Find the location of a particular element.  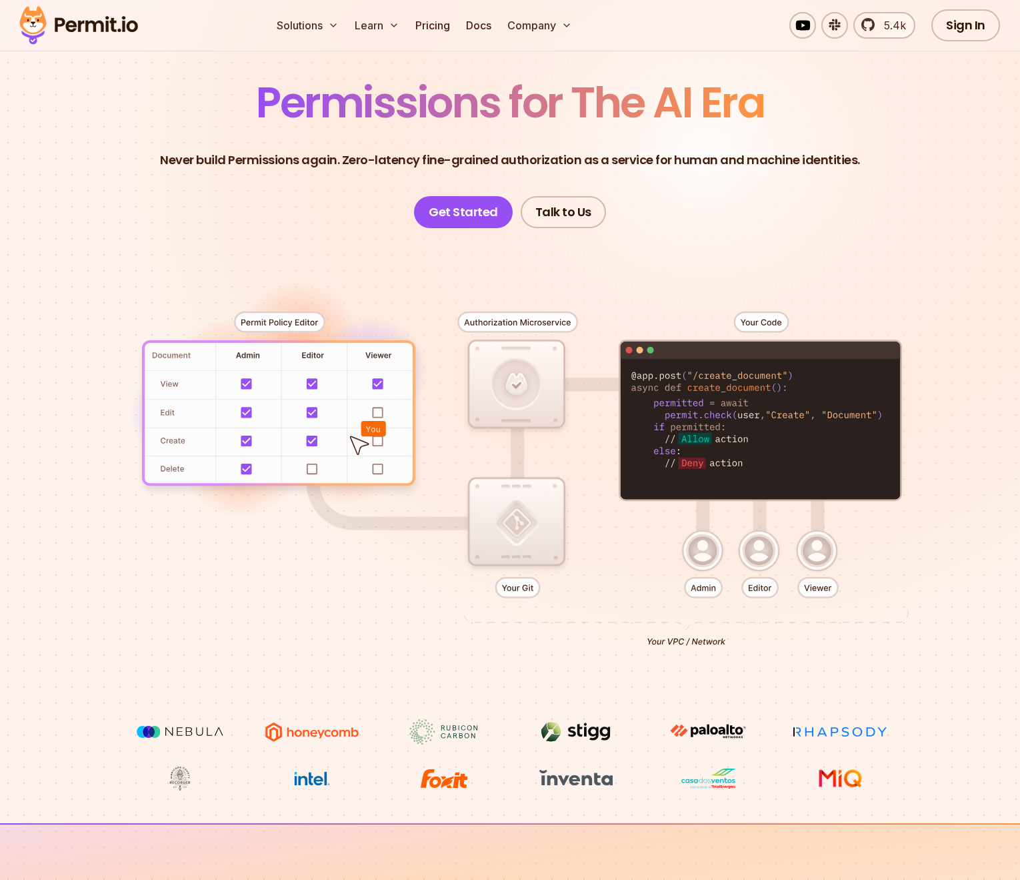

a: 5.4k is located at coordinates (884, 25).